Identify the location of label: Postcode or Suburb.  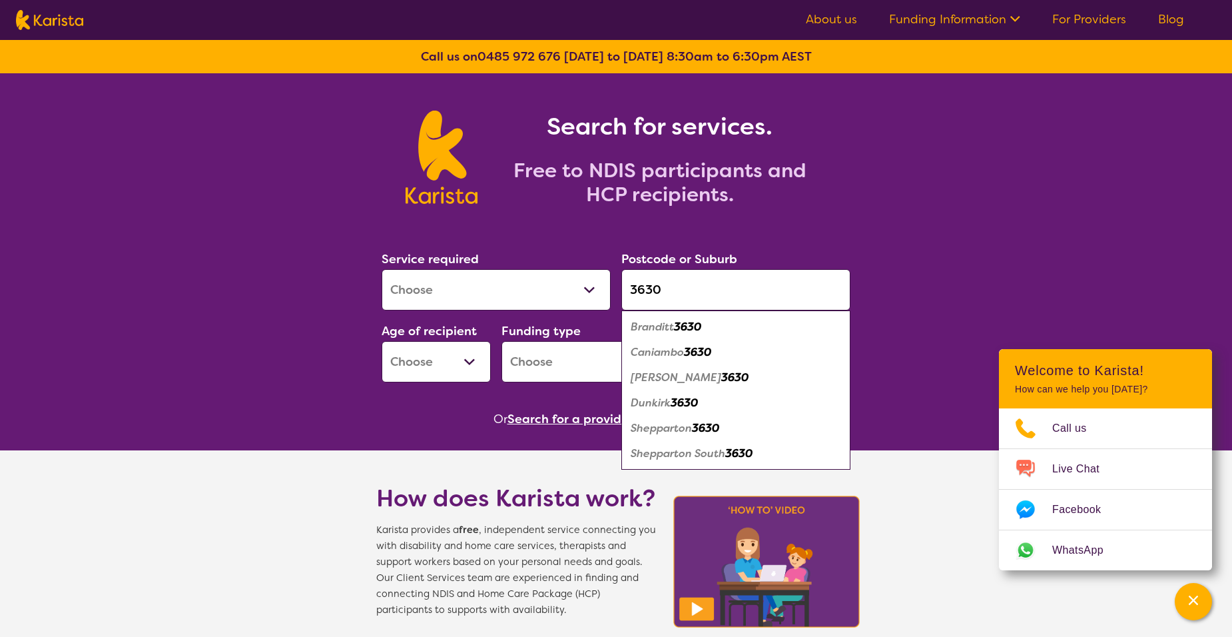
(679, 259).